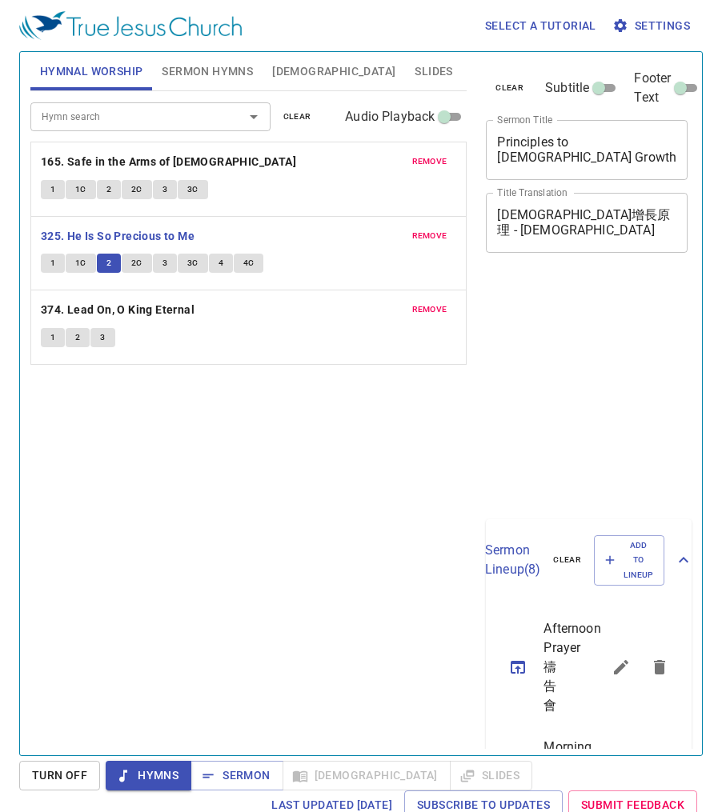 The width and height of the screenshot is (722, 812). What do you see at coordinates (148, 775) in the screenshot?
I see `button: Hymns` at bounding box center [148, 775].